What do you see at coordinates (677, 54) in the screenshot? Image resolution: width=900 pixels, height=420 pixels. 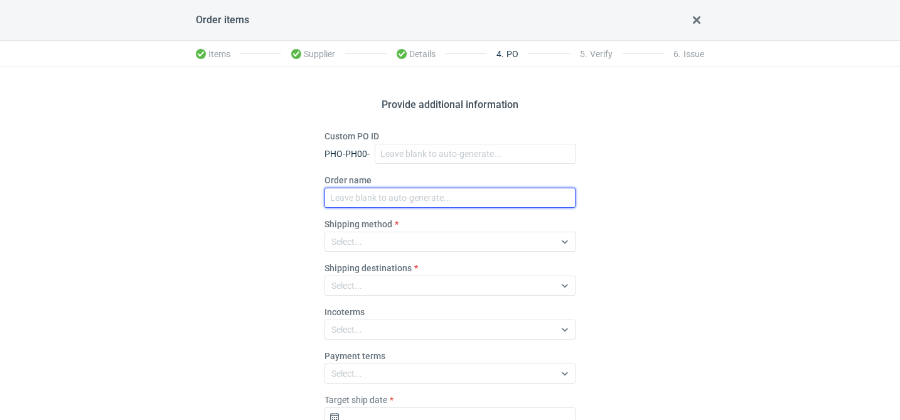 I see `span: 6 .` at bounding box center [677, 54].